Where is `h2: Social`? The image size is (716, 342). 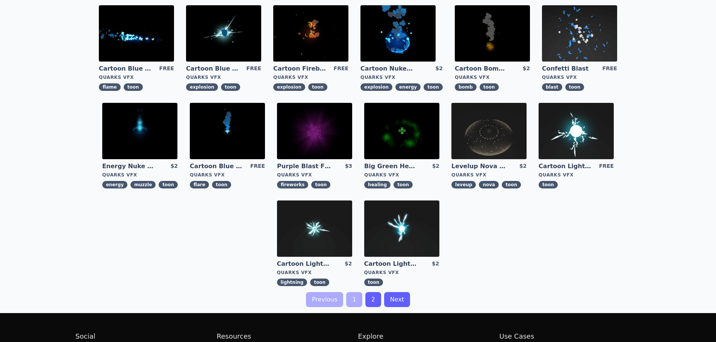
h2: Social is located at coordinates (146, 337).